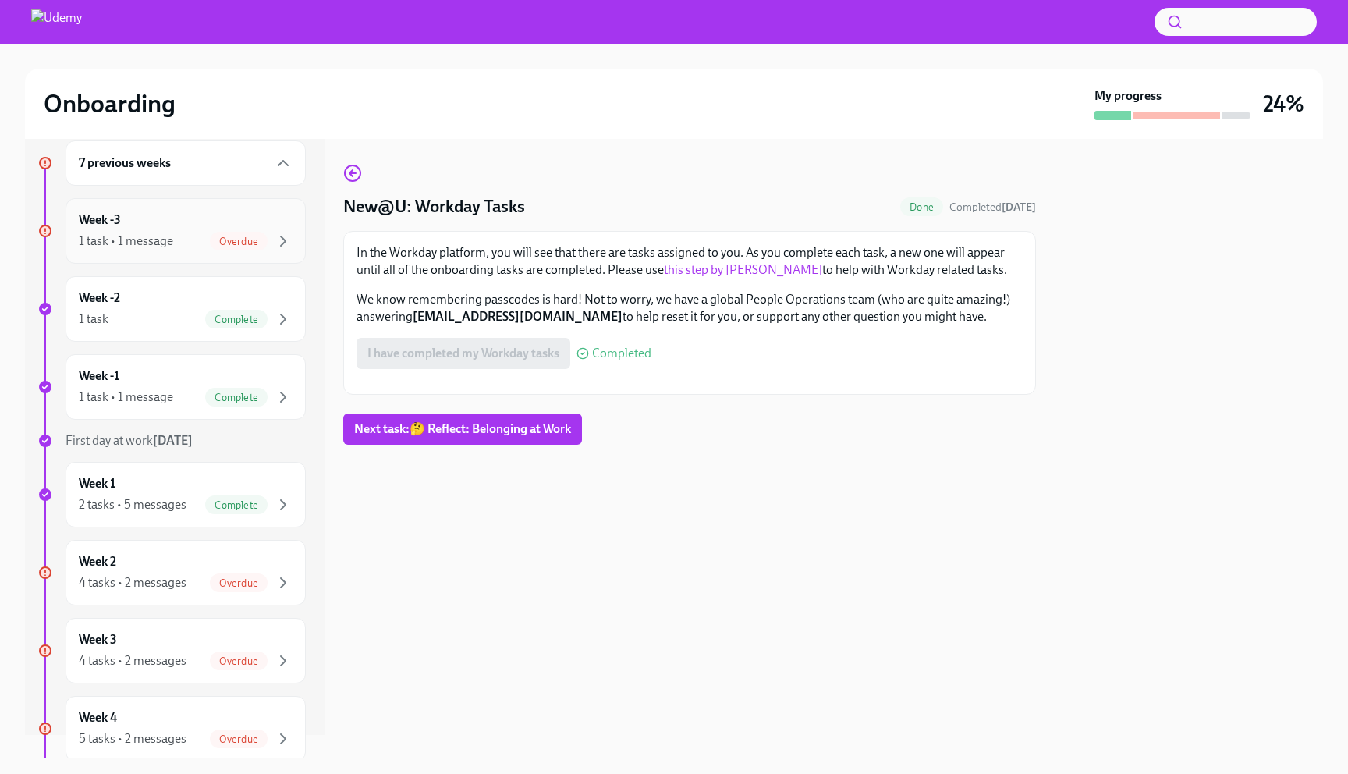 The height and width of the screenshot is (774, 1348). Describe the element at coordinates (100, 220) in the screenshot. I see `h6: Week -3` at that location.